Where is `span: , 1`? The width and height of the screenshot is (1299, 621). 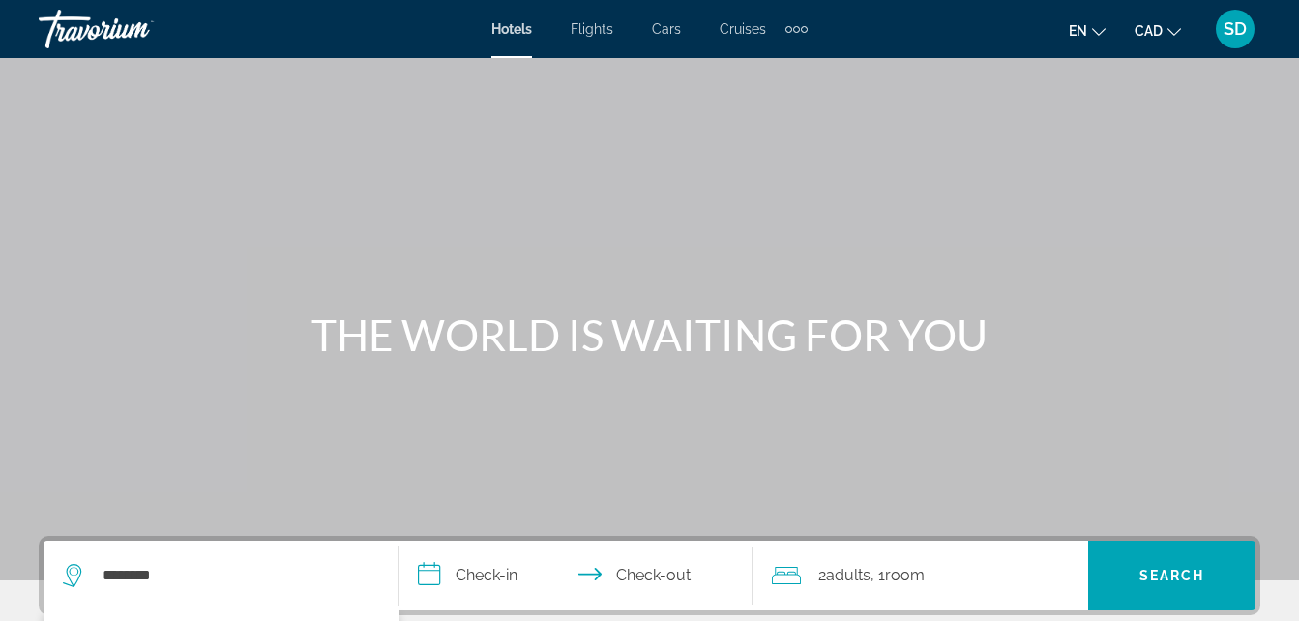 span: , 1 is located at coordinates (898, 576).